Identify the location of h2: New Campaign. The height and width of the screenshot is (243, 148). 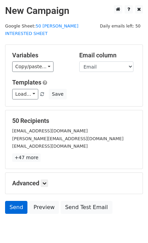
(74, 11).